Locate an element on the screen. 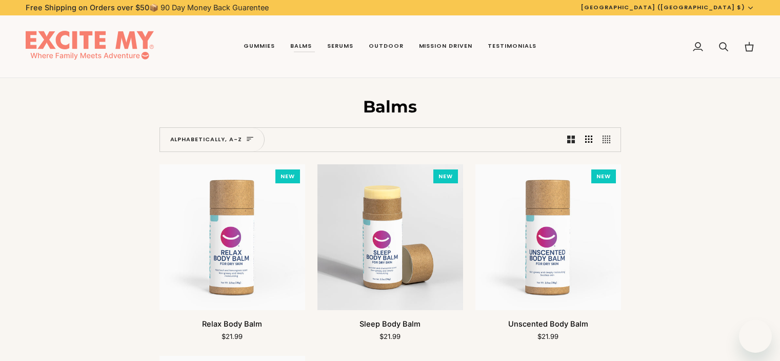  p: 📦 90 Day Money Back Guarentee is located at coordinates (147, 8).